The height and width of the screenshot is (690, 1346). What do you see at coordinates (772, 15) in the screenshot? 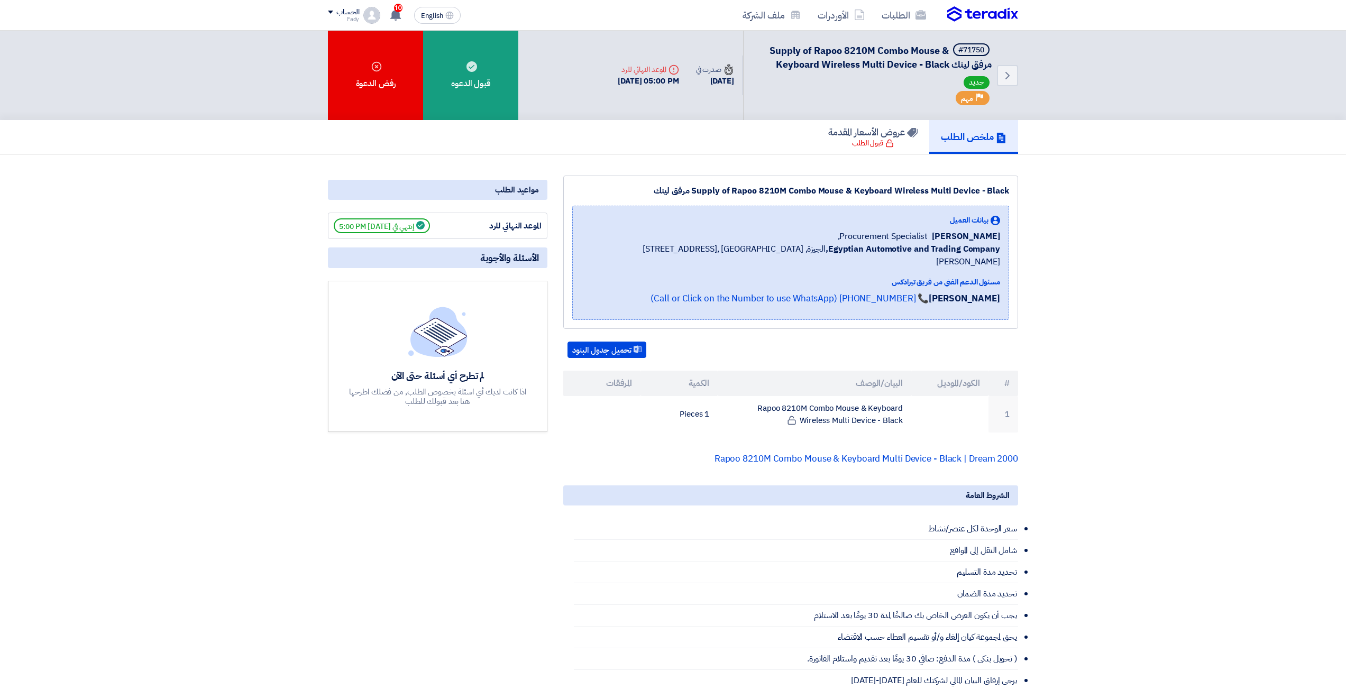
I see `a: ملف الشركة` at bounding box center [772, 15].